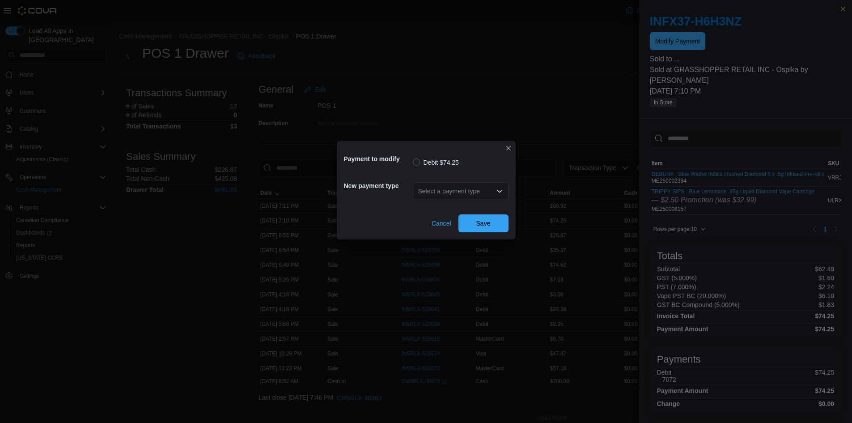 This screenshot has height=423, width=852. What do you see at coordinates (509, 148) in the screenshot?
I see `button: Closes this modal window` at bounding box center [509, 148].